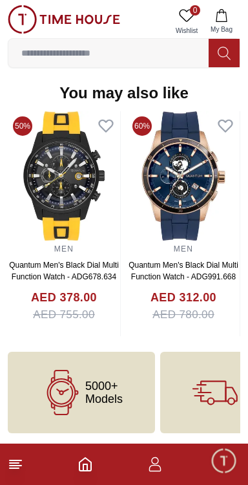 This screenshot has width=248, height=485. I want to click on span: Wishlist, so click(187, 30).